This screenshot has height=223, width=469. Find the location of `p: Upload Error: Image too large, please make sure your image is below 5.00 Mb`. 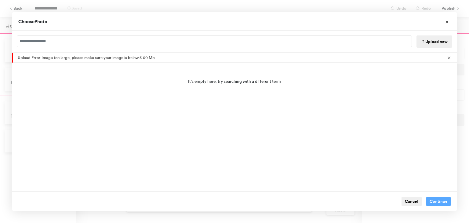

p: Upload Error: Image too large, please make sure your image is below 5.00 Mb is located at coordinates (235, 57).